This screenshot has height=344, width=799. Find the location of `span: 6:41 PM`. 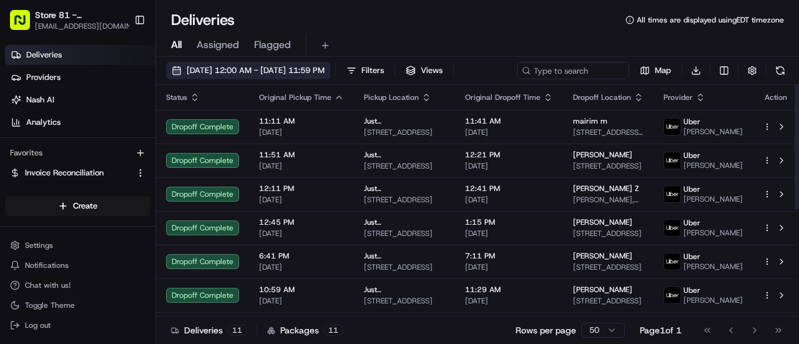

span: 6:41 PM is located at coordinates (302, 256).